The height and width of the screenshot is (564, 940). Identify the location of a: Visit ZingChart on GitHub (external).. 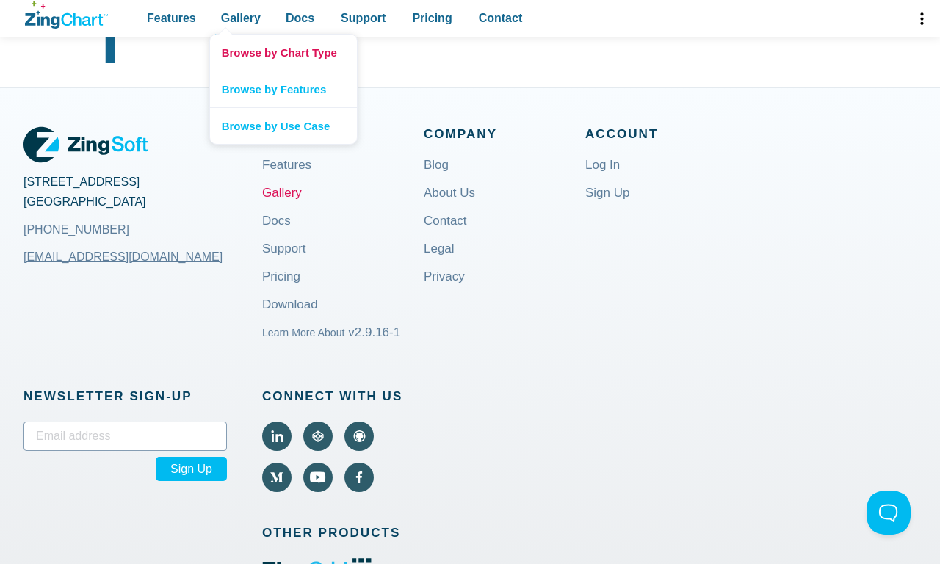
(359, 436).